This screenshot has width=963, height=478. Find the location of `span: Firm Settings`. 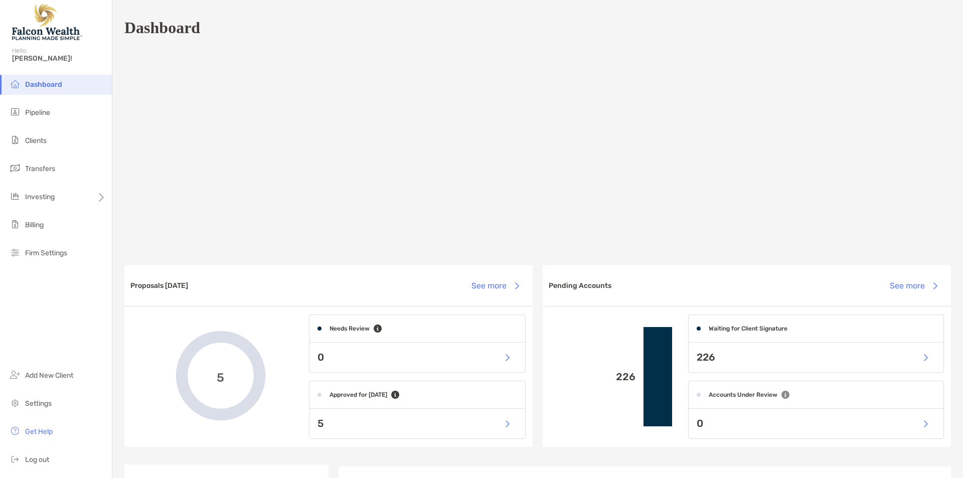

span: Firm Settings is located at coordinates (46, 253).